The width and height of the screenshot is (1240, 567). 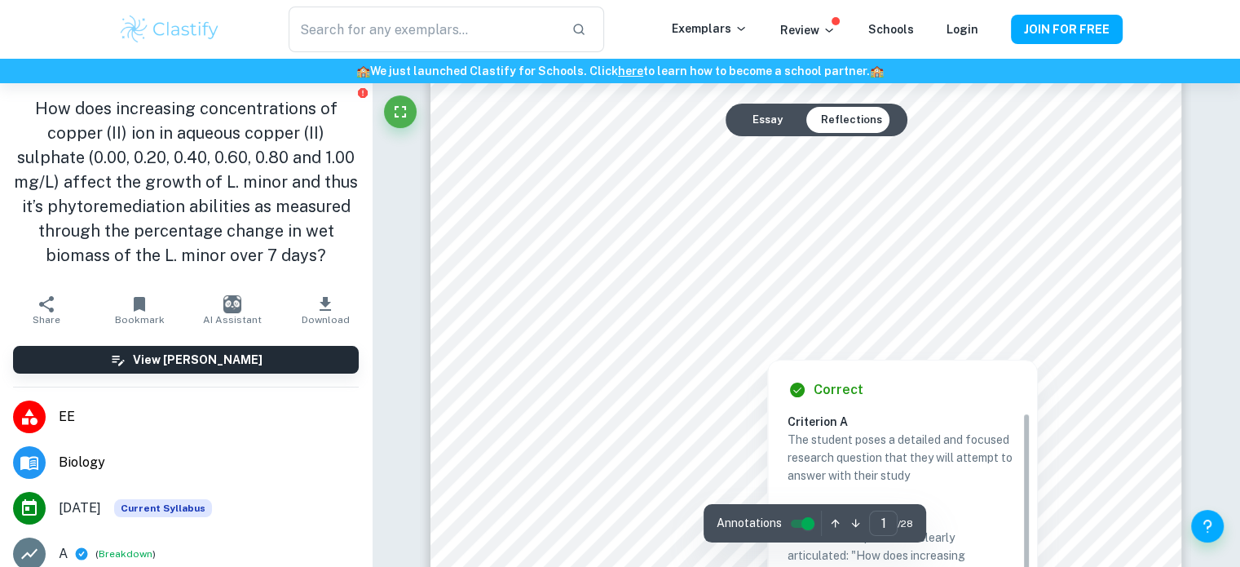 I want to click on span: AI Assistant, so click(x=232, y=320).